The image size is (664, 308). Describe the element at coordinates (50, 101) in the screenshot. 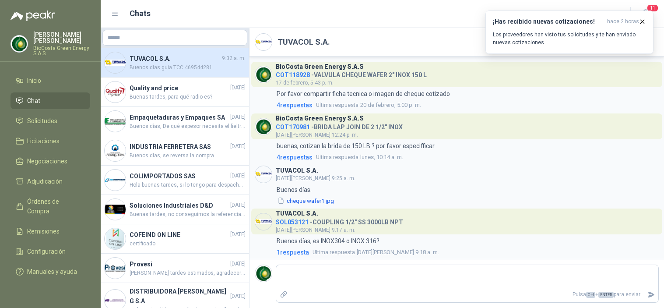

I see `a: Chat` at that location.